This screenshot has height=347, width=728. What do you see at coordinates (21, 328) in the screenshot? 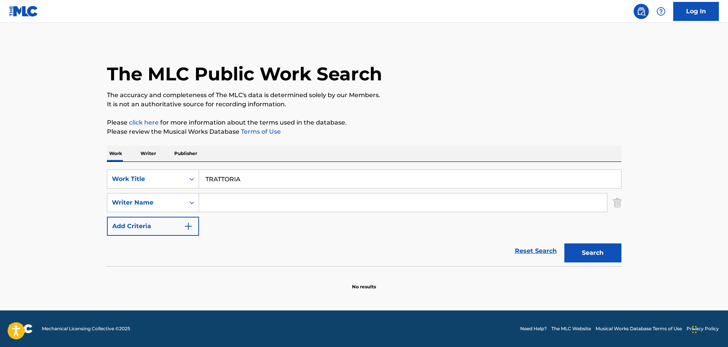
I see `img: logo` at bounding box center [21, 328].